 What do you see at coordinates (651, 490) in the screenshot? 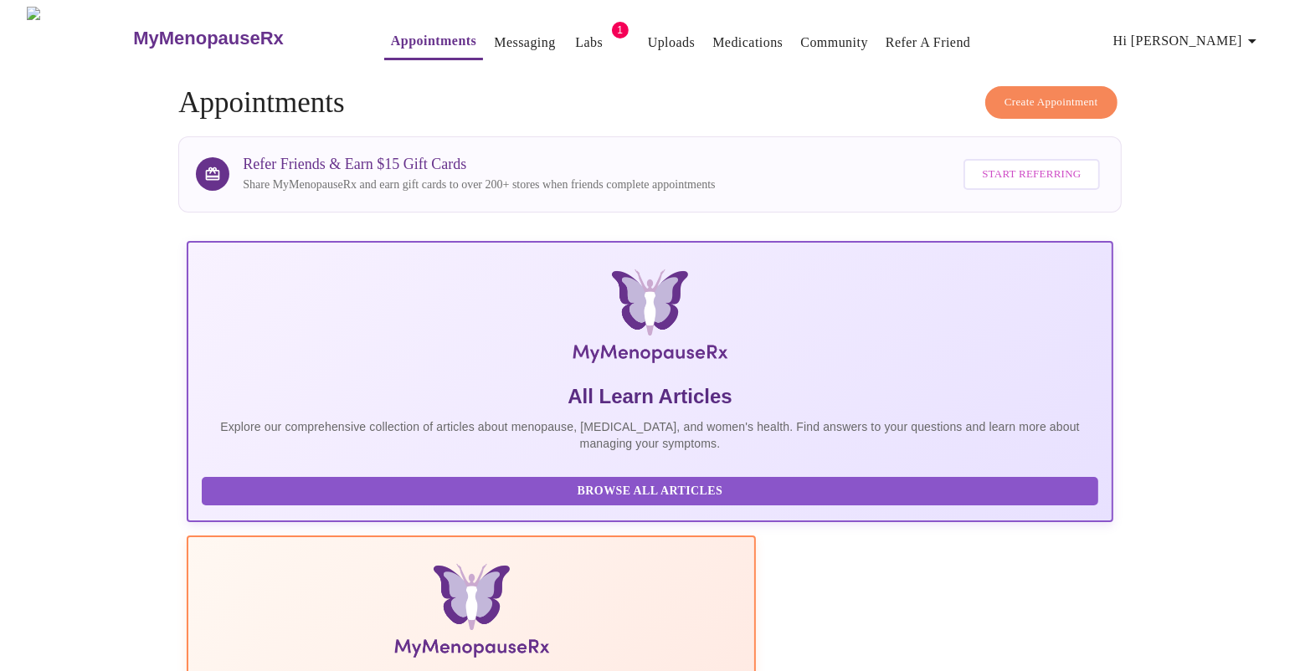
I see `a: Browse All Articles` at bounding box center [651, 490].